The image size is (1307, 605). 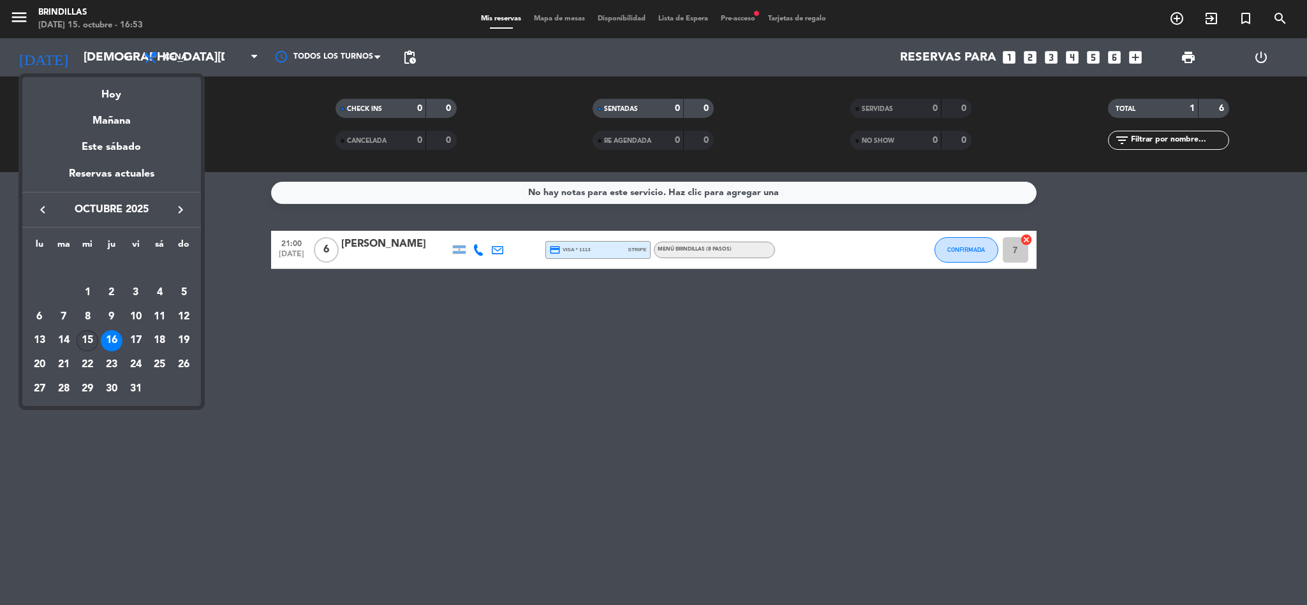 I want to click on td: 24 de octubre de 2025, so click(x=136, y=365).